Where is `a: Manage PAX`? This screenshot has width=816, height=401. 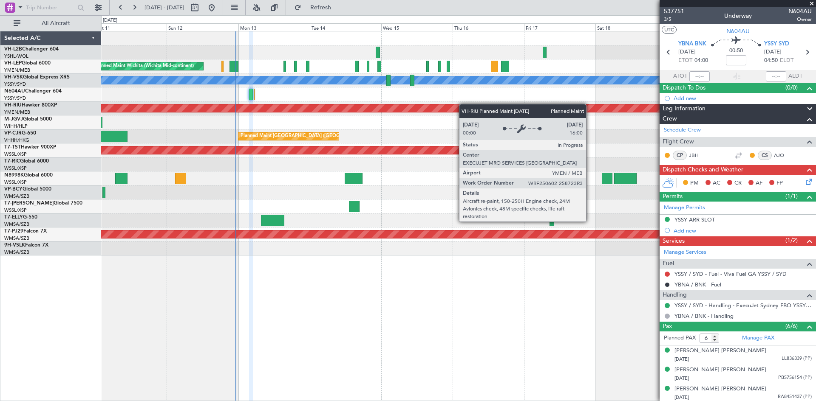 a: Manage PAX is located at coordinates (758, 339).